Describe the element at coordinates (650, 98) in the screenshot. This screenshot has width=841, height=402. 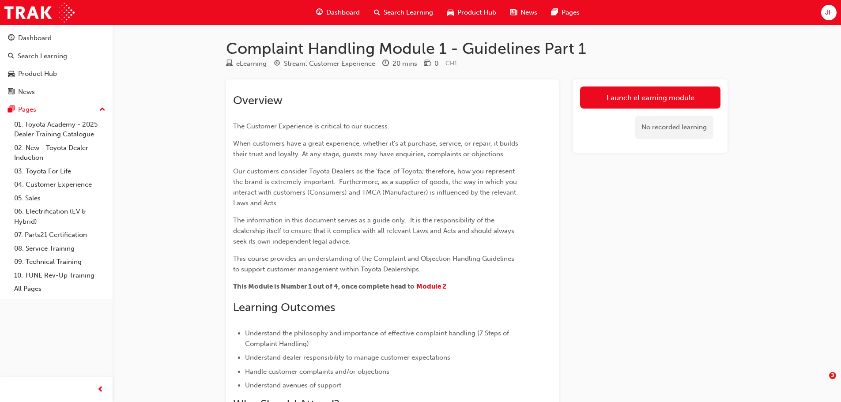
I see `a: Launch eLearning module` at that location.